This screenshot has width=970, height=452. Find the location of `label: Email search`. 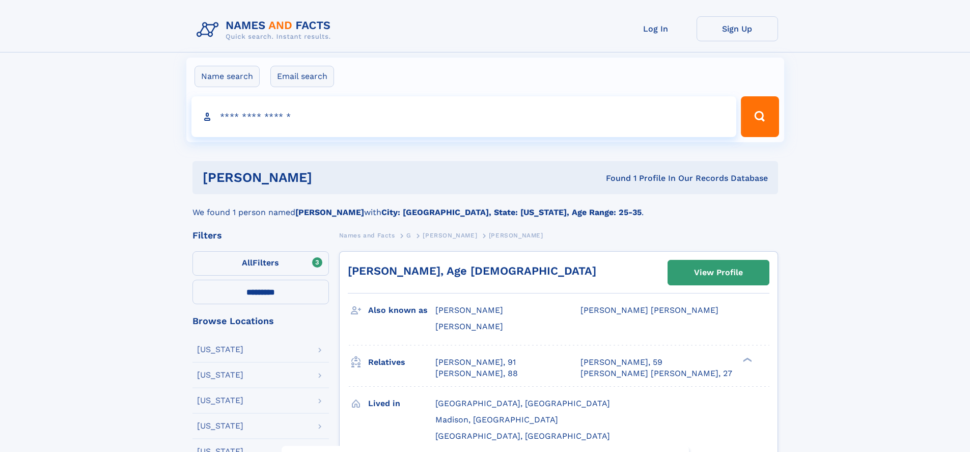

label: Email search is located at coordinates (302, 76).